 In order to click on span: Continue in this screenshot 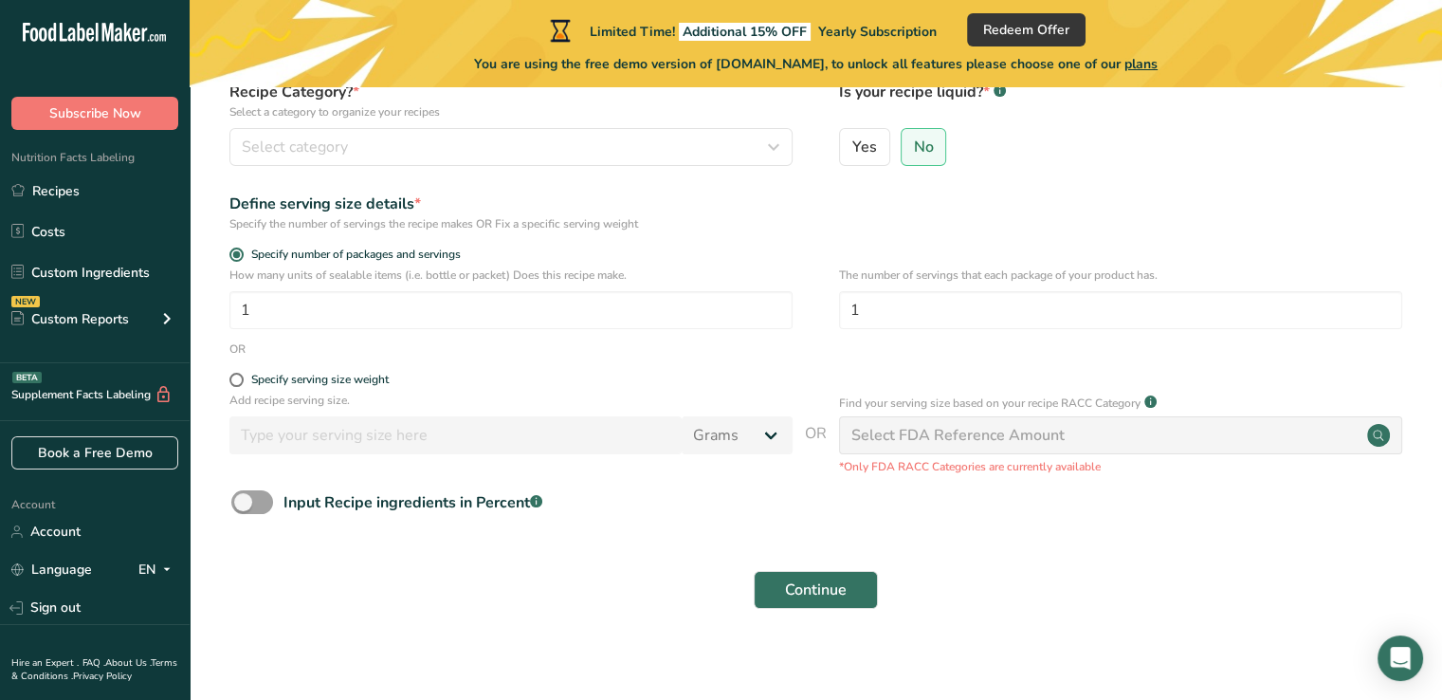, I will do `click(815, 590)`.